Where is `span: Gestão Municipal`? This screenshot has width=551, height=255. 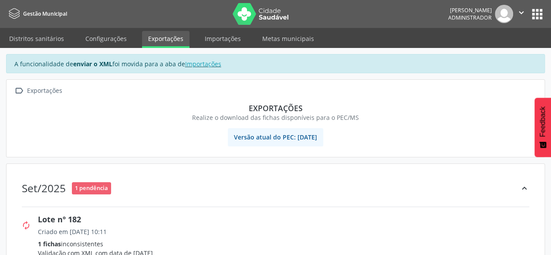
span: Gestão Municipal is located at coordinates (45, 14).